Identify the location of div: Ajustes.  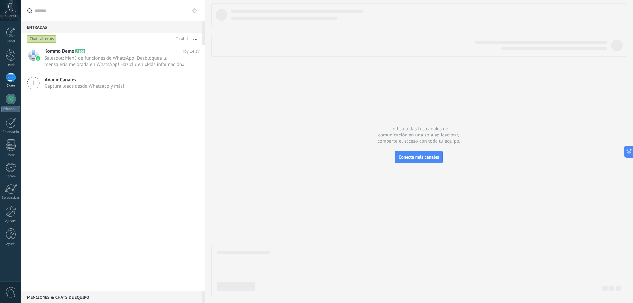
(11, 221).